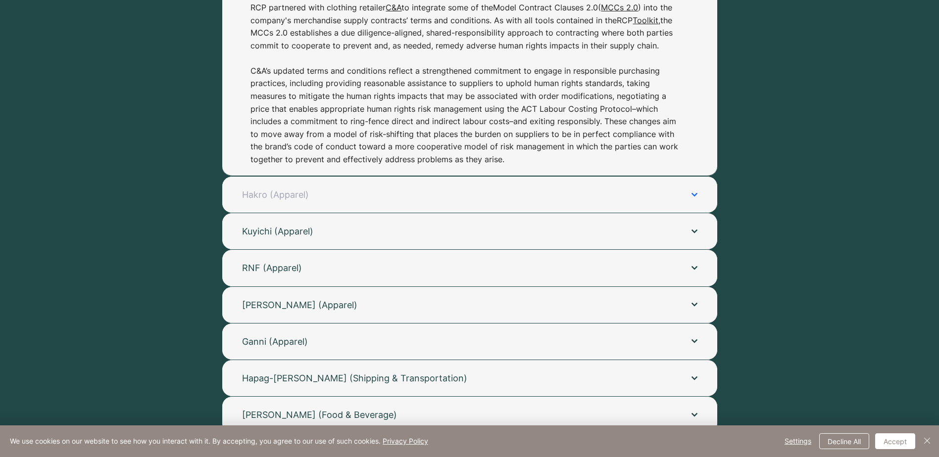  Describe the element at coordinates (457, 268) in the screenshot. I see `span: RNF (Apparel)` at that location.